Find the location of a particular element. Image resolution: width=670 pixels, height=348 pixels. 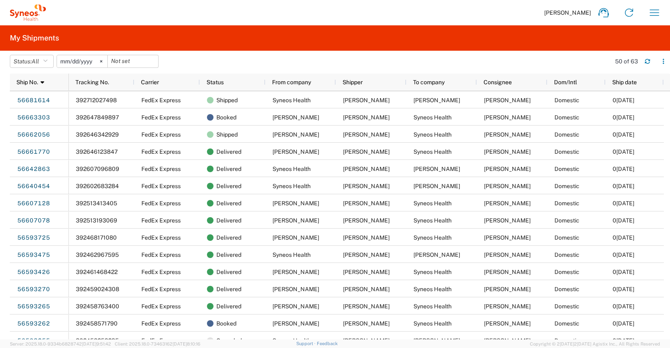

a: 56593255 is located at coordinates (34, 342).